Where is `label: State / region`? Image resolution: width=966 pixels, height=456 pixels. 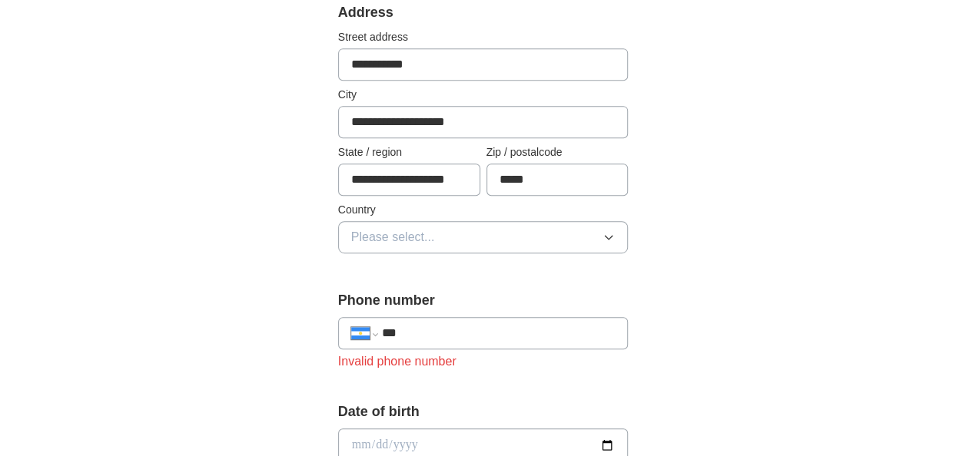
label: State / region is located at coordinates (409, 152).